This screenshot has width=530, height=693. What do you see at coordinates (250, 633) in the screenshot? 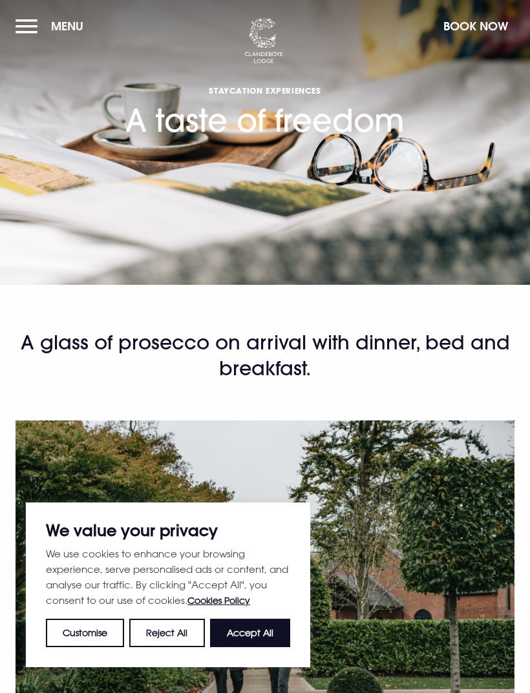
I see `button: Accept All` at bounding box center [250, 633].